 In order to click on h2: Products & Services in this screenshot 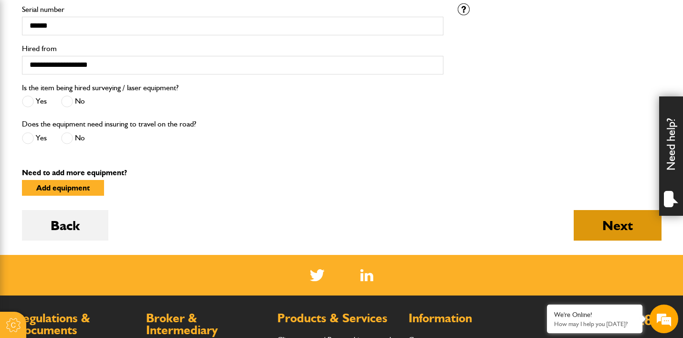, I will do `click(338, 318)`.